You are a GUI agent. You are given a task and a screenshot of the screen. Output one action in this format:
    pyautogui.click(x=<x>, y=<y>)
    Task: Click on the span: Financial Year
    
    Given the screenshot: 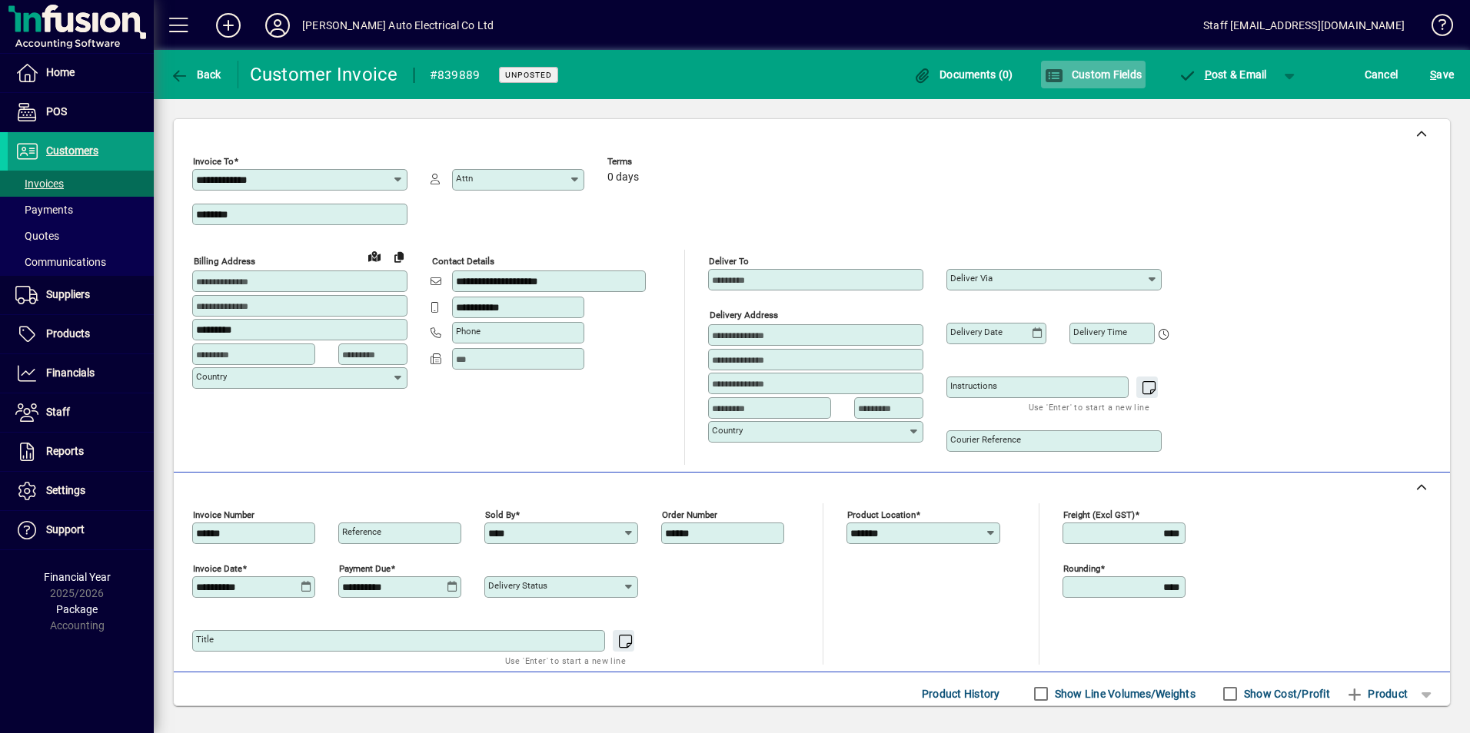 What is the action you would take?
    pyautogui.click(x=77, y=577)
    